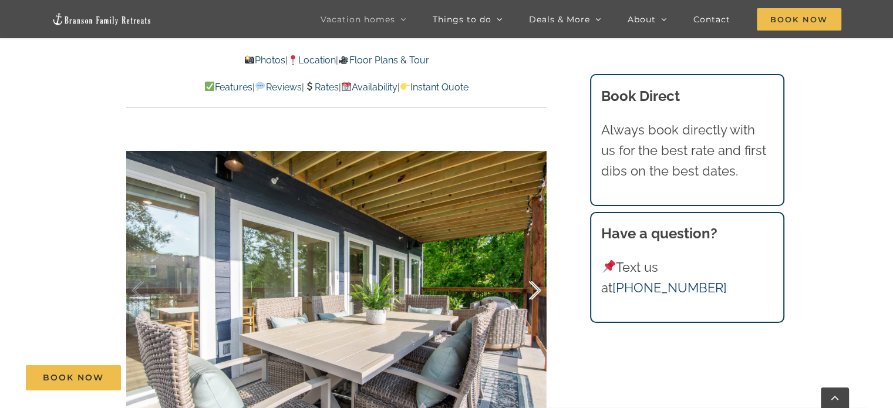 Image resolution: width=893 pixels, height=408 pixels. I want to click on span: Vacation homes, so click(357, 19).